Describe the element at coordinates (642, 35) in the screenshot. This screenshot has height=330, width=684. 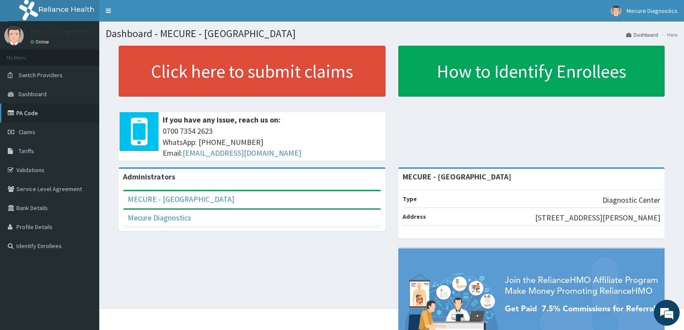
I see `a: Dashboard` at that location.